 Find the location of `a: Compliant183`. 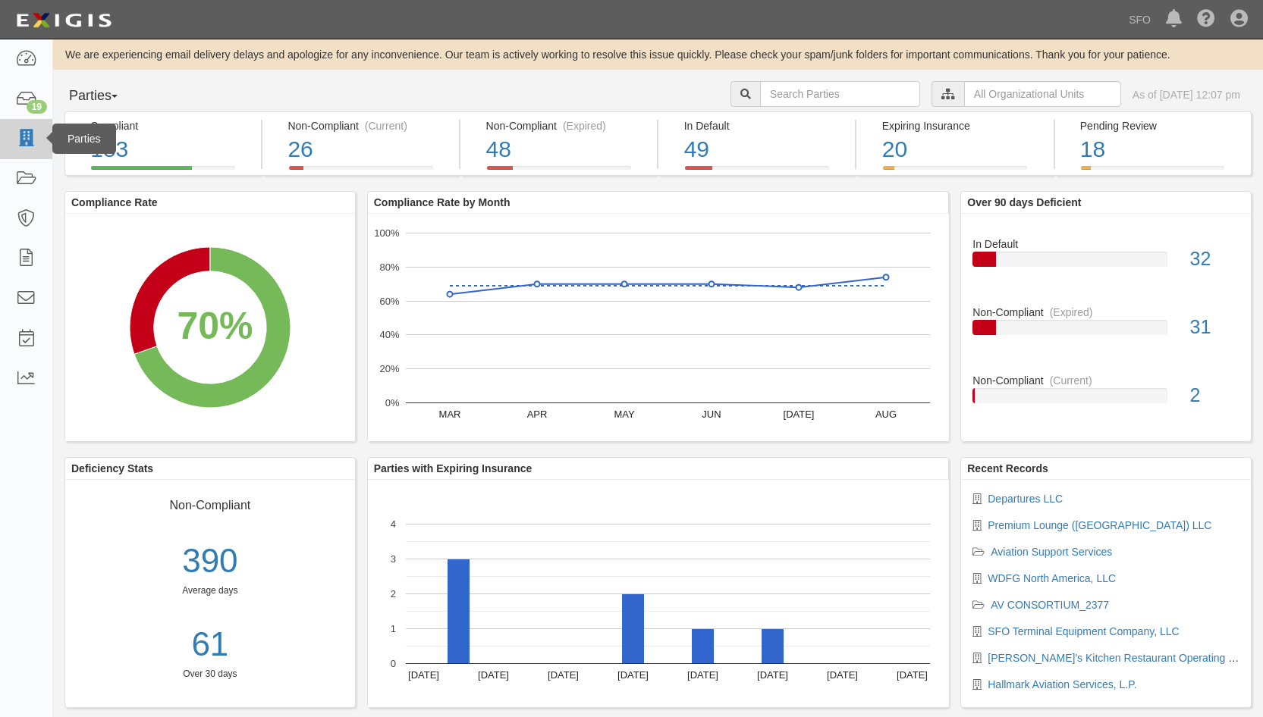

a: Compliant183 is located at coordinates (162, 172).